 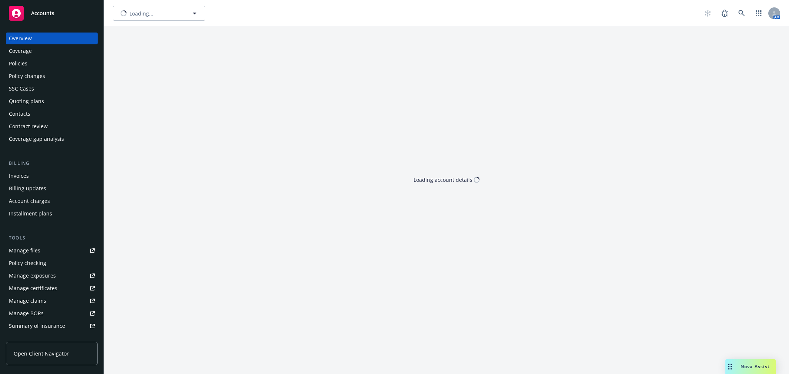 I want to click on div: Manage certificates, so click(x=33, y=288).